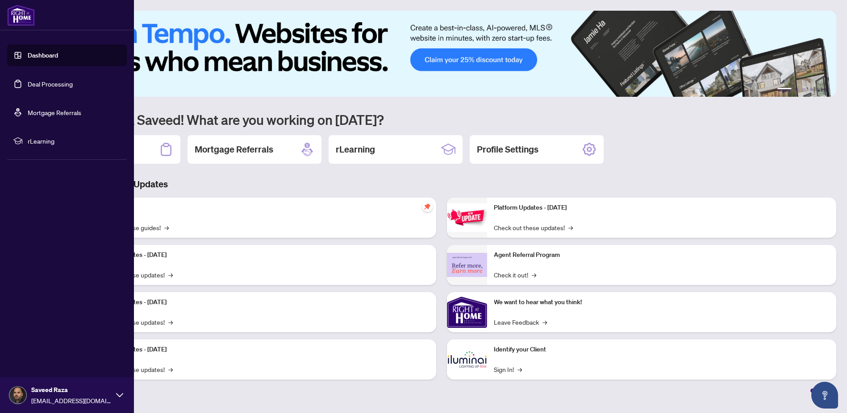  What do you see at coordinates (533, 228) in the screenshot?
I see `a: Check out these updates!→` at bounding box center [533, 228].